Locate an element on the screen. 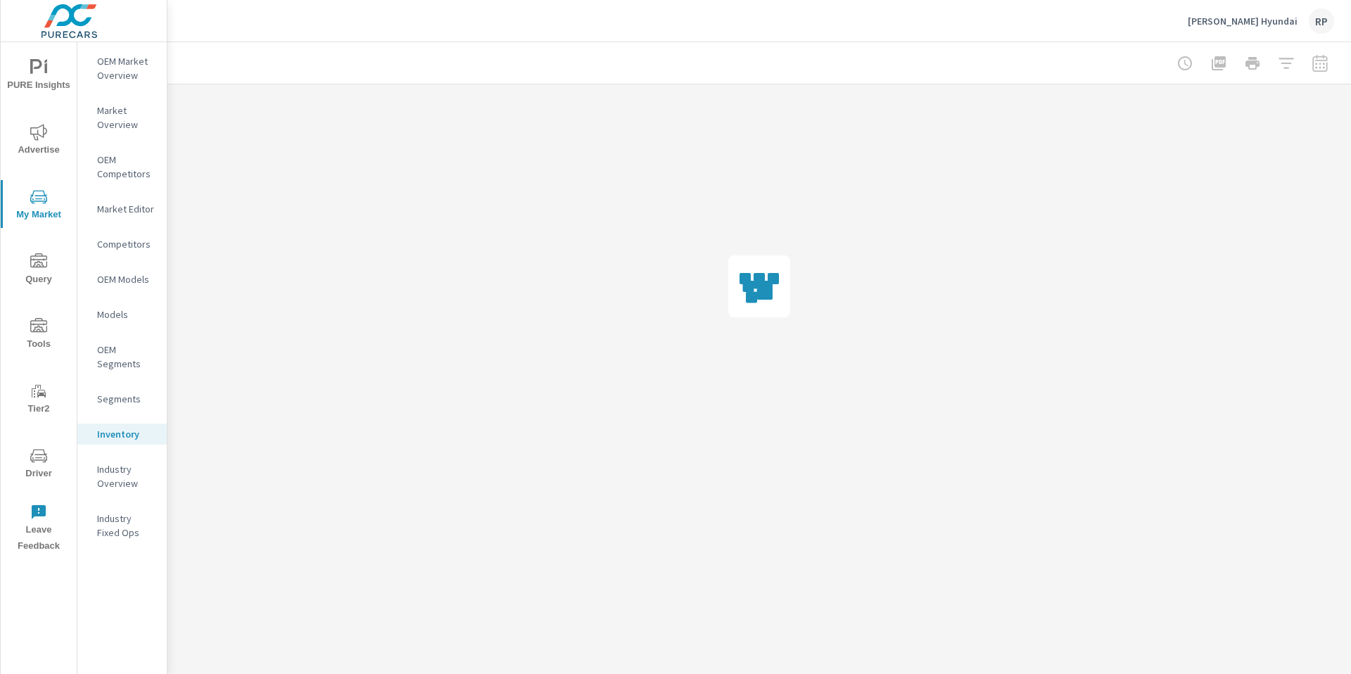  p: Market Editor is located at coordinates (126, 209).